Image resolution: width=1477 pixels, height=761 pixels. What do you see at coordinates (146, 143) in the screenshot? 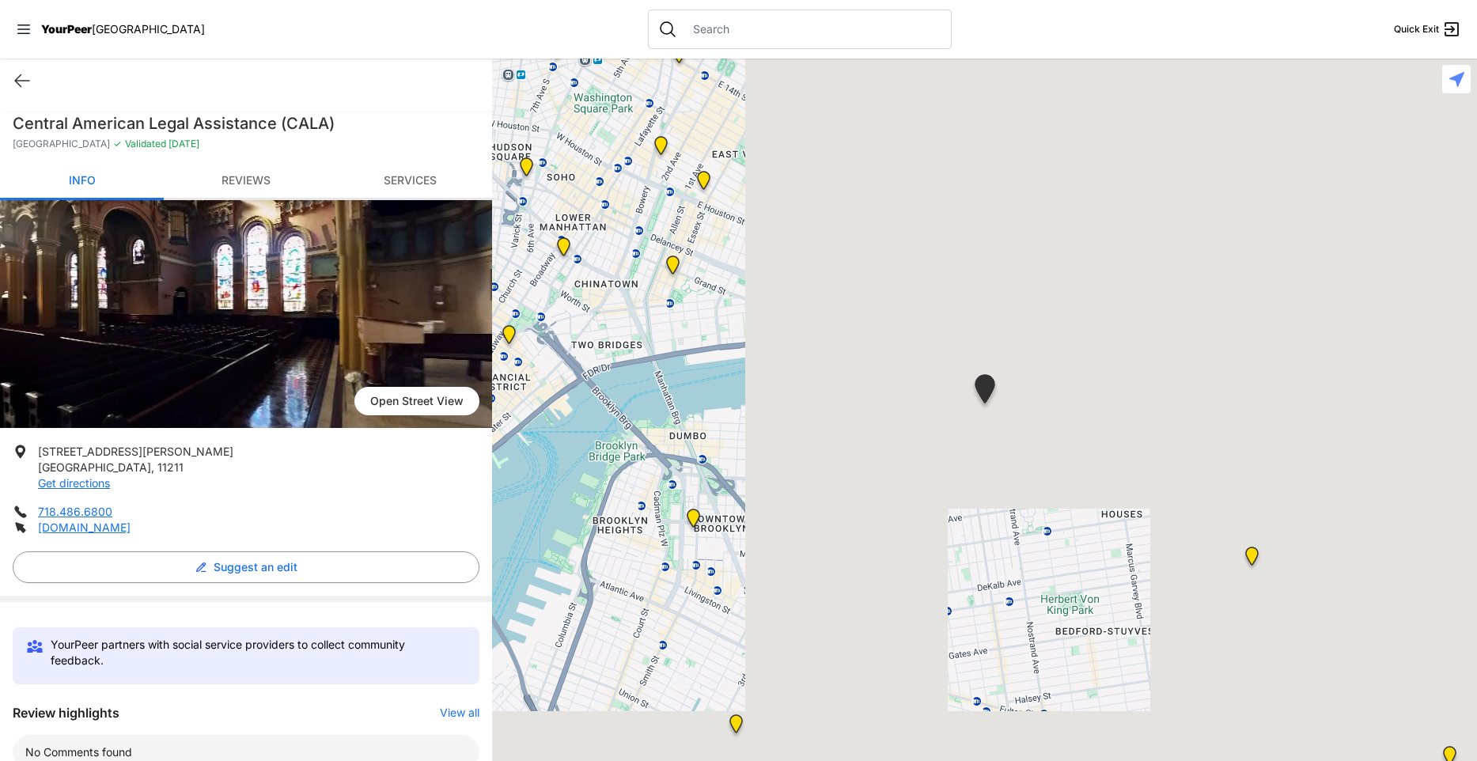
I see `span: Validated` at bounding box center [146, 143].